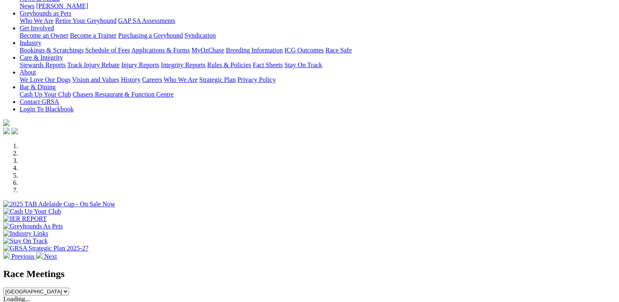 This screenshot has height=302, width=619. Describe the element at coordinates (25, 241) in the screenshot. I see `img: Stay On Track` at that location.